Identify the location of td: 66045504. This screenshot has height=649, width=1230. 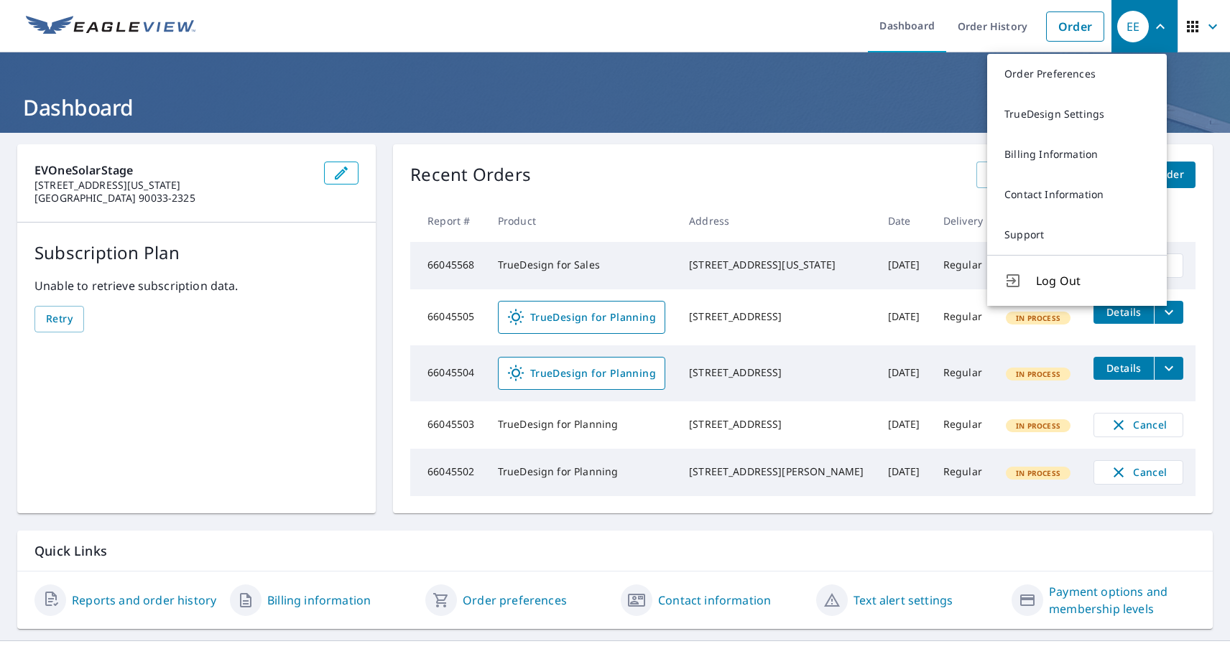
(448, 373).